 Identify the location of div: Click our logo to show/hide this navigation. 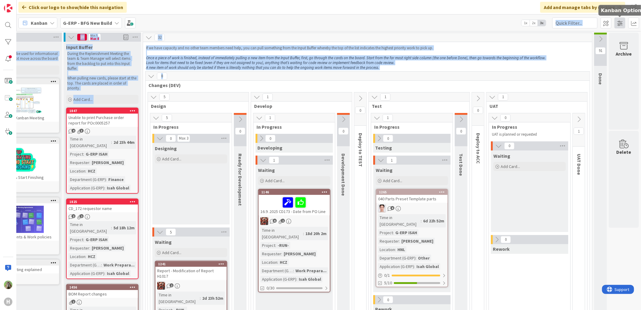
(72, 7).